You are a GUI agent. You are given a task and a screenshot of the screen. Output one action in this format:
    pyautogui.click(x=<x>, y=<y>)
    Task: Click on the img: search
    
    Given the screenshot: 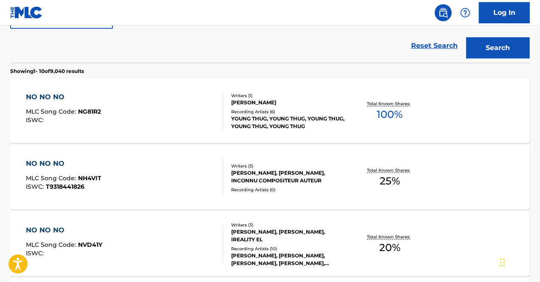 What is the action you would take?
    pyautogui.click(x=443, y=13)
    